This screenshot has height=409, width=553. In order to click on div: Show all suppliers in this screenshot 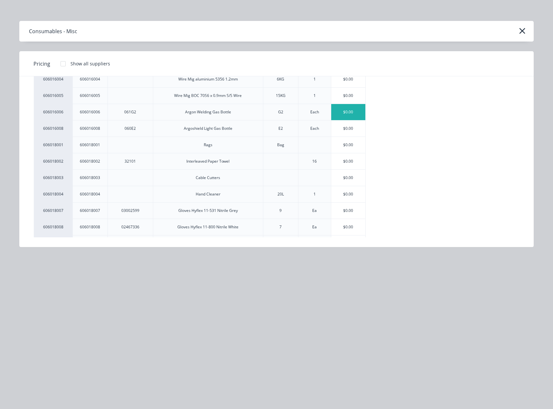, I will do `click(90, 63)`.